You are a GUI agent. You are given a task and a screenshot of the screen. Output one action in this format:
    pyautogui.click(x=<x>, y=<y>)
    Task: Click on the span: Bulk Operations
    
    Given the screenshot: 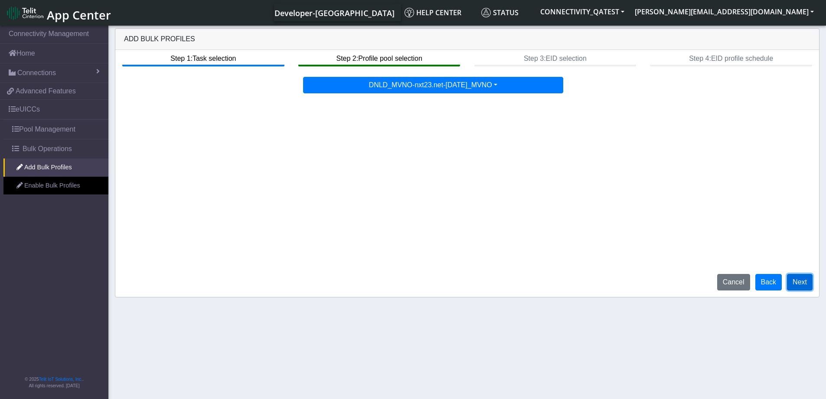 What is the action you would take?
    pyautogui.click(x=47, y=149)
    